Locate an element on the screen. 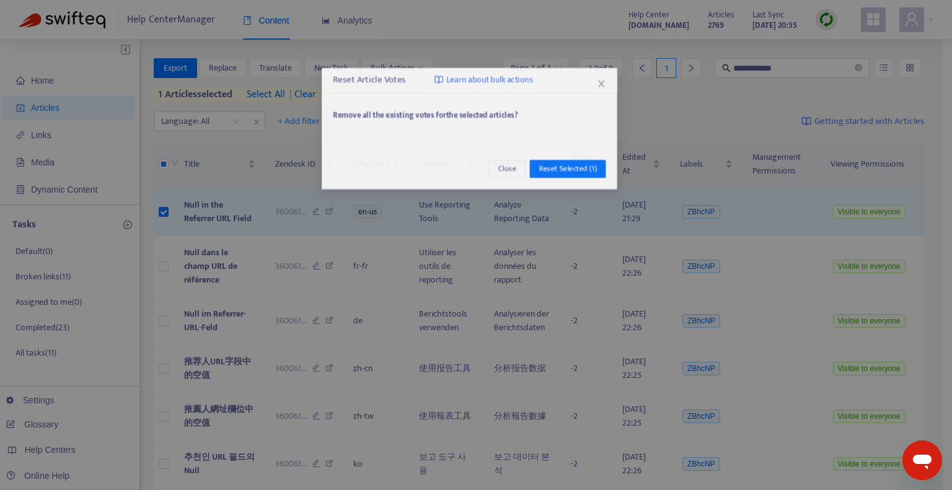 The width and height of the screenshot is (952, 490). div: Reset Article Votes is located at coordinates (476, 76).